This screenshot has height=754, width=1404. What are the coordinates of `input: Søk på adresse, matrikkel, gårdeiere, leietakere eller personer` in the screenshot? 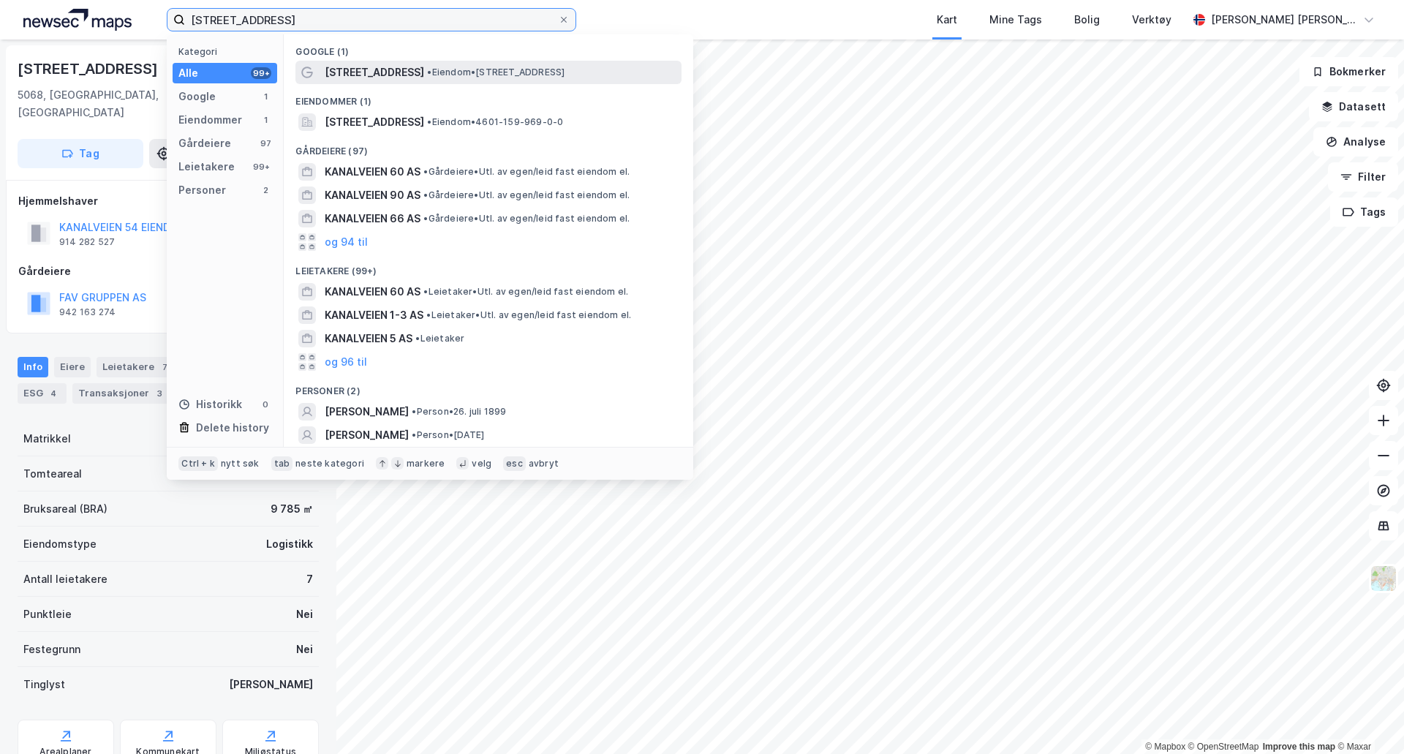 It's located at (371, 20).